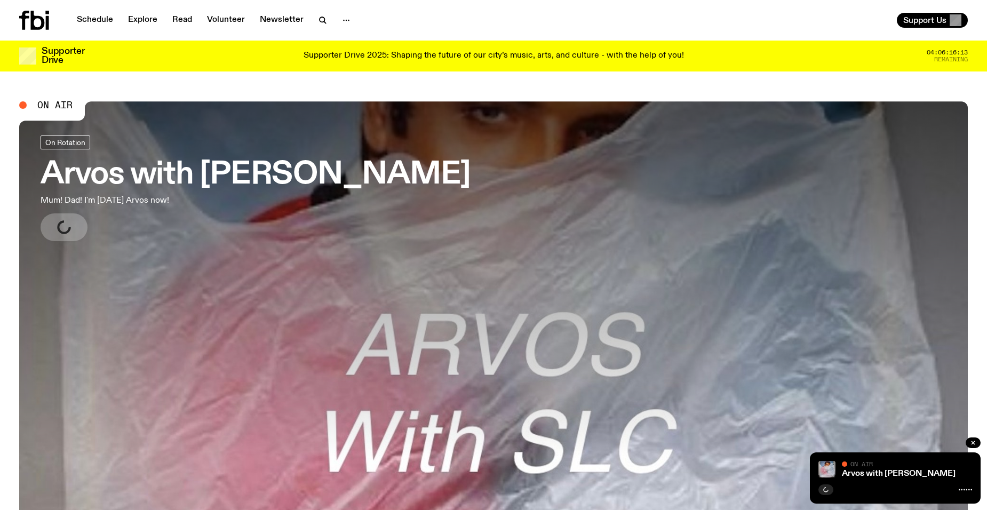 Image resolution: width=987 pixels, height=510 pixels. I want to click on p: Supporter Drive 2025: Shaping the future of our city’s music, arts, and culture - with the help o..., so click(493, 56).